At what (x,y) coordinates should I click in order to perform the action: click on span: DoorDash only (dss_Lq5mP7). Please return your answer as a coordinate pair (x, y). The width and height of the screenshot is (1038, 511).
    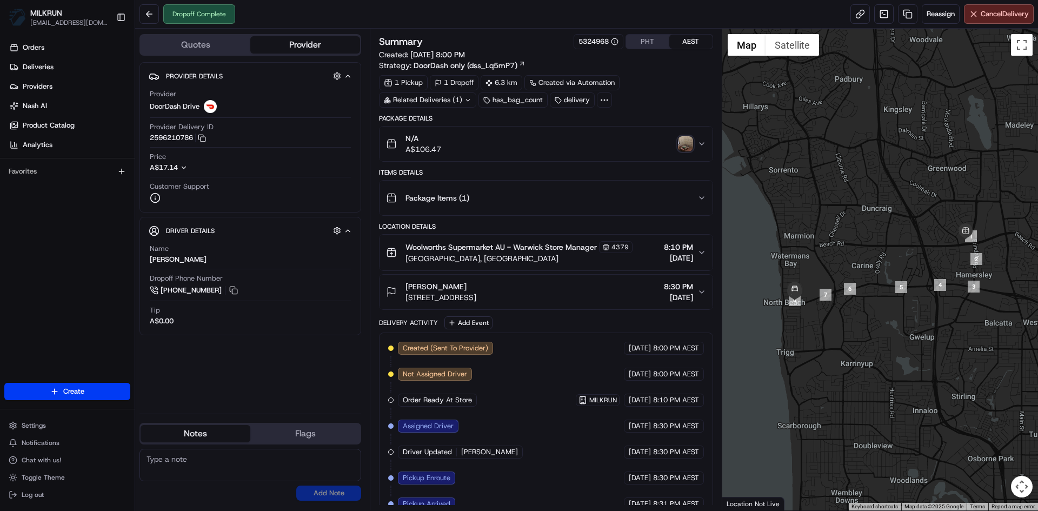
    Looking at the image, I should click on (466, 65).